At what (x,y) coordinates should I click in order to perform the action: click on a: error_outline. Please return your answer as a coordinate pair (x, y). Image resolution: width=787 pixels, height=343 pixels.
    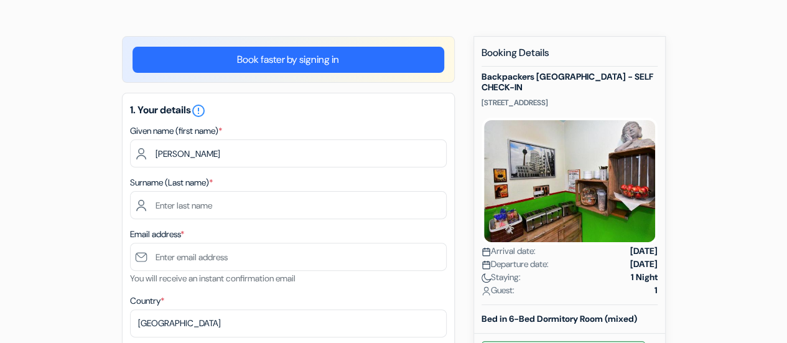
    Looking at the image, I should click on (198, 110).